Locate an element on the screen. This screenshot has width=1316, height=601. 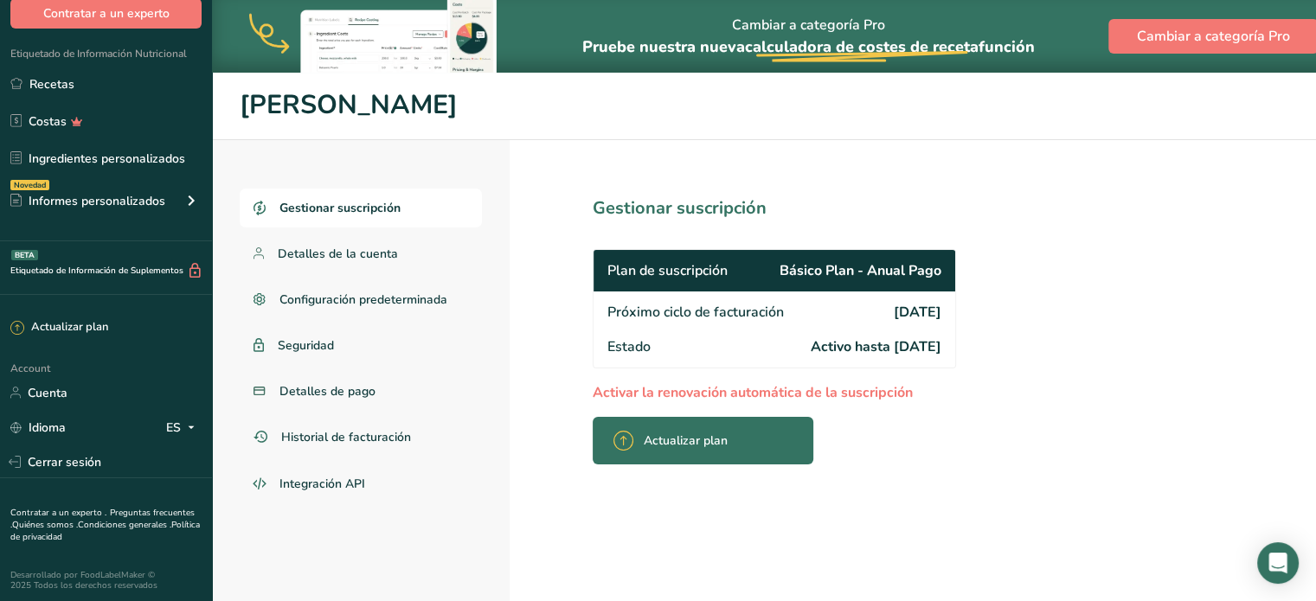
span: Configuración predeterminada is located at coordinates (363, 299).